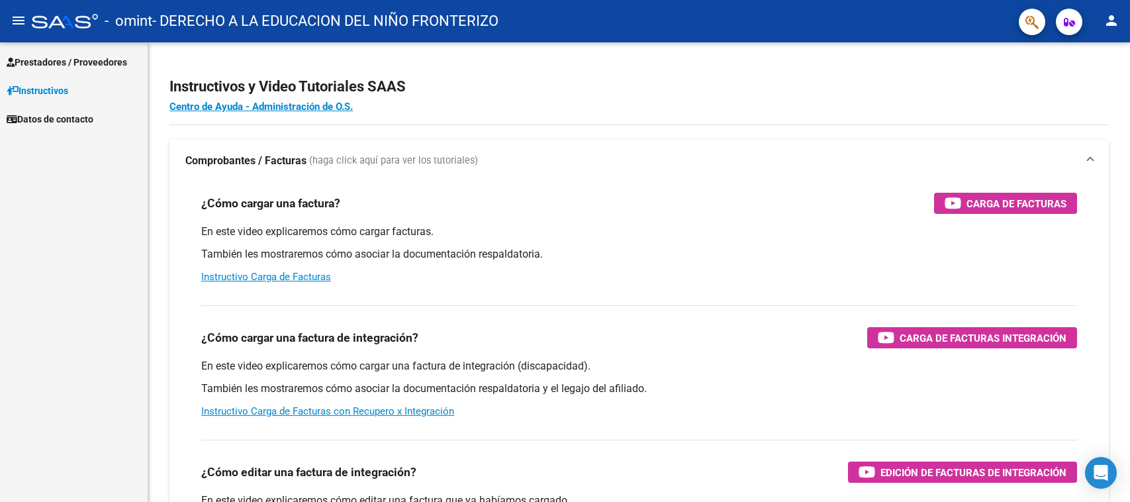 Image resolution: width=1130 pixels, height=502 pixels. Describe the element at coordinates (972, 338) in the screenshot. I see `button: Carga de Facturas Integración` at that location.